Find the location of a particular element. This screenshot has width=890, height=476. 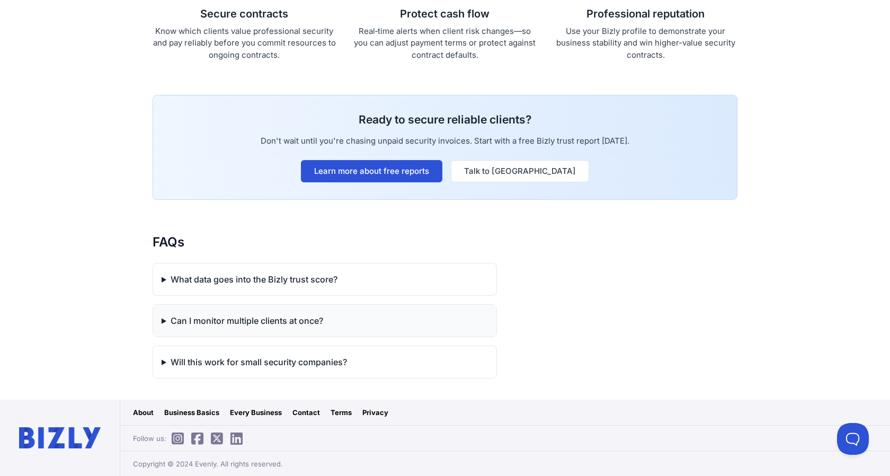

h3: Professional reputation is located at coordinates (645, 14).